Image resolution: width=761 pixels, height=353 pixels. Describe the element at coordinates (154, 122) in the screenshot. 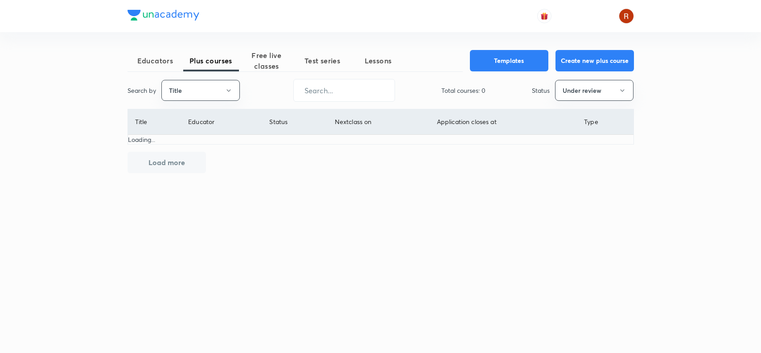

I see `th: Title` at that location.